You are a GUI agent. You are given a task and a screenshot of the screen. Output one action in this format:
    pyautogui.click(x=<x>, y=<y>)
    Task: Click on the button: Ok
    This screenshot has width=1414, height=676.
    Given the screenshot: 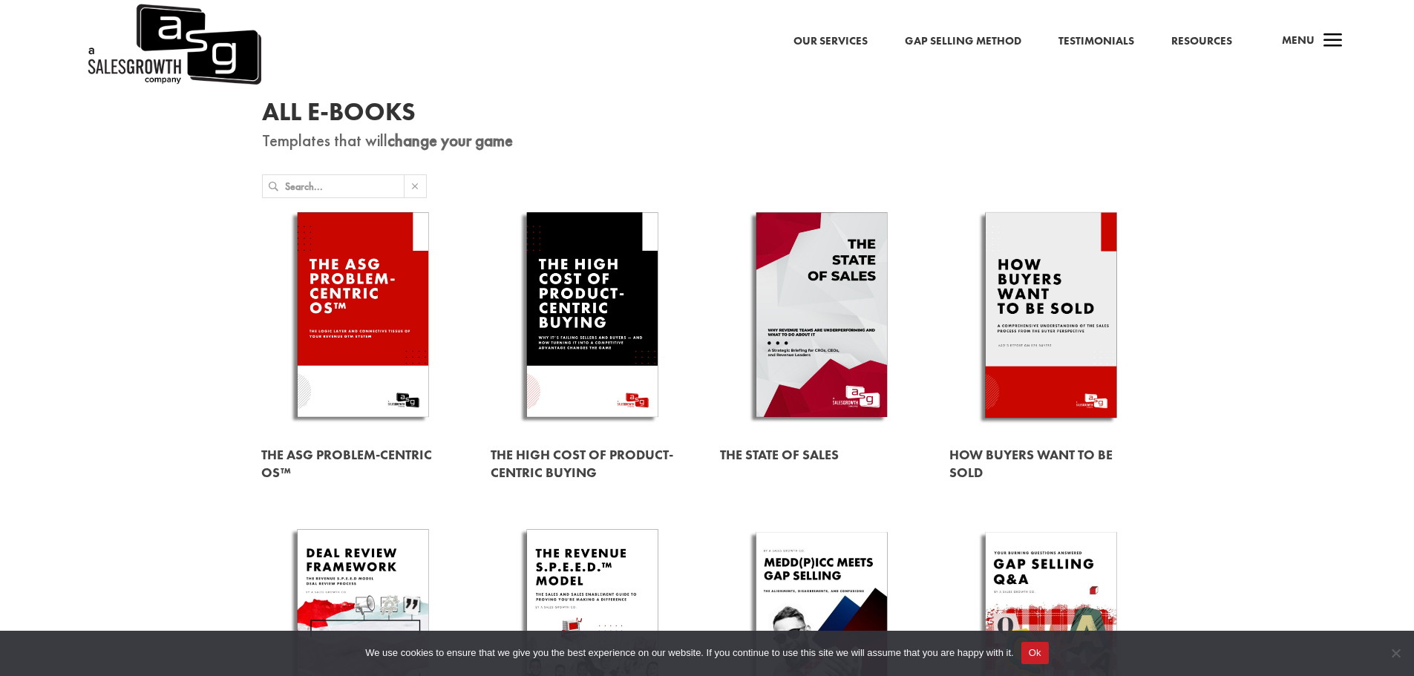 What is the action you would take?
    pyautogui.click(x=1035, y=653)
    